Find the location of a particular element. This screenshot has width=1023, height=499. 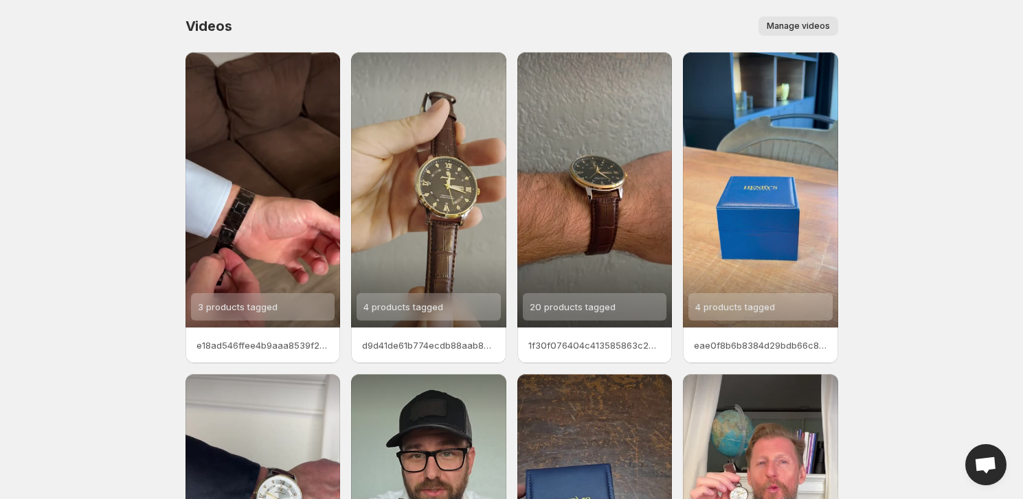

a: Open chat is located at coordinates (985, 465).